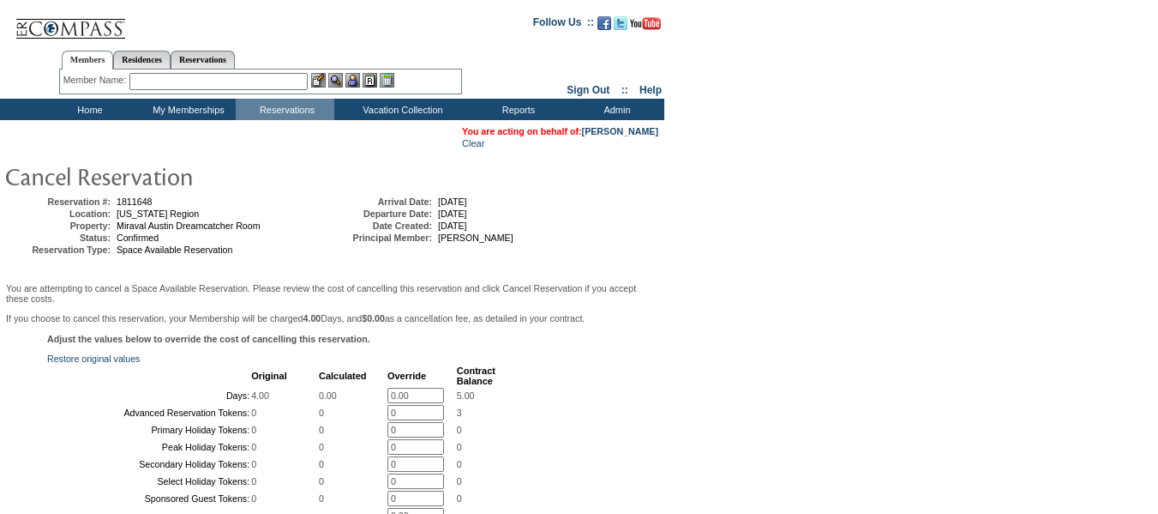 The width and height of the screenshot is (1158, 514). I want to click on img: Become our fan on Facebook, so click(604, 23).